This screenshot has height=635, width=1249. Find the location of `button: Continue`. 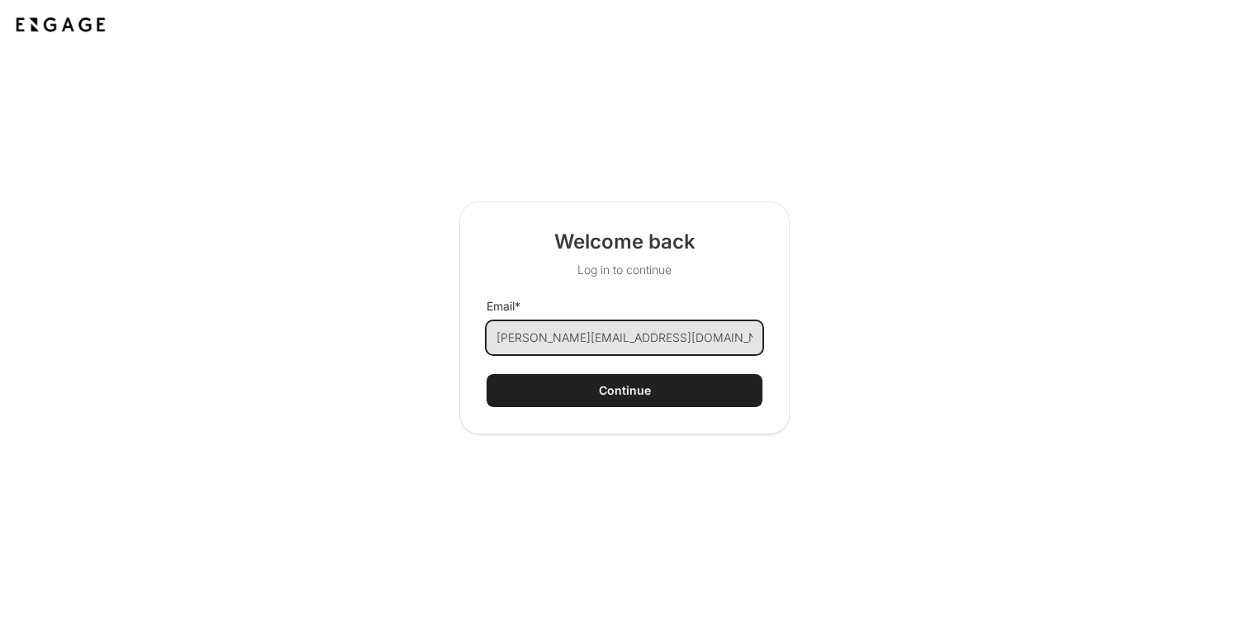

button: Continue is located at coordinates (625, 391).